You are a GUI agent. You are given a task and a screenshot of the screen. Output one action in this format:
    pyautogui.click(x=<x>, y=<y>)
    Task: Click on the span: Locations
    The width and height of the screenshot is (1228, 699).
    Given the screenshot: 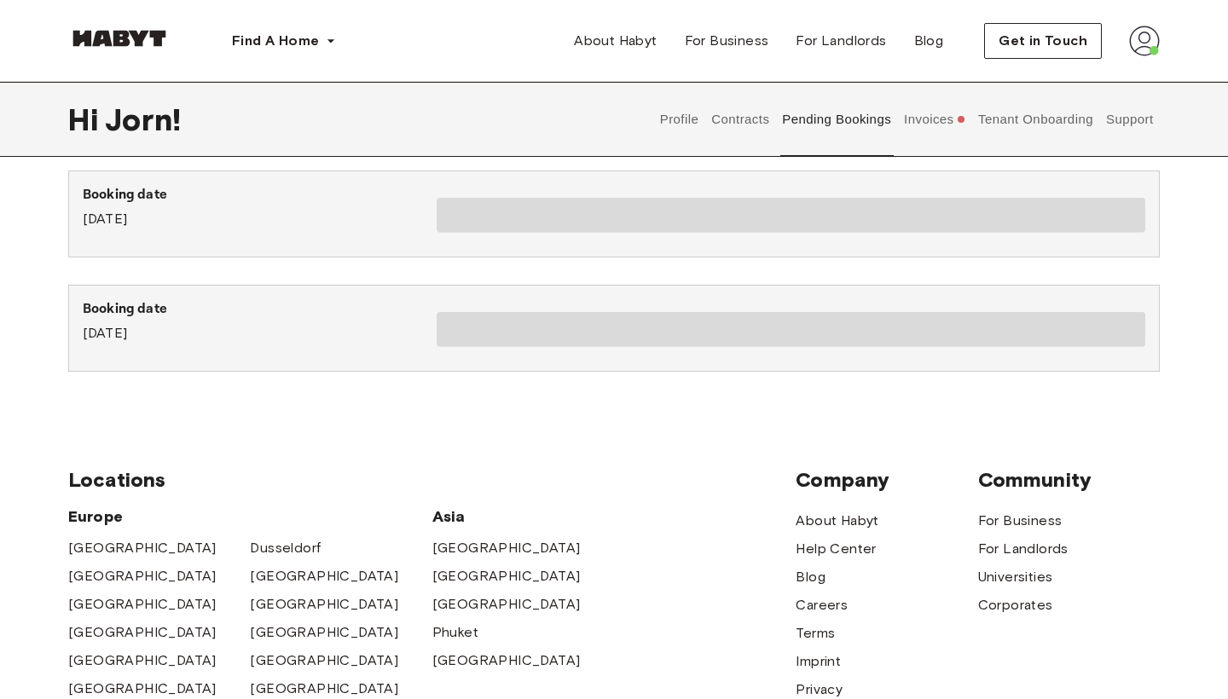 What is the action you would take?
    pyautogui.click(x=431, y=480)
    